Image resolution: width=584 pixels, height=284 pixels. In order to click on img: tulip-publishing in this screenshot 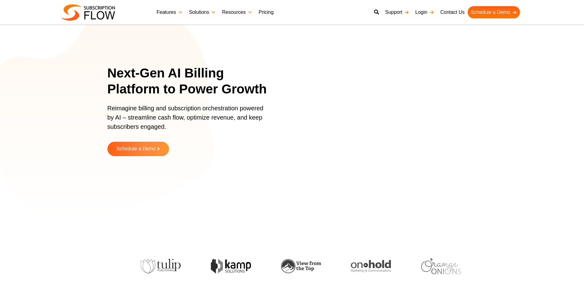, I will do `click(157, 267)`.